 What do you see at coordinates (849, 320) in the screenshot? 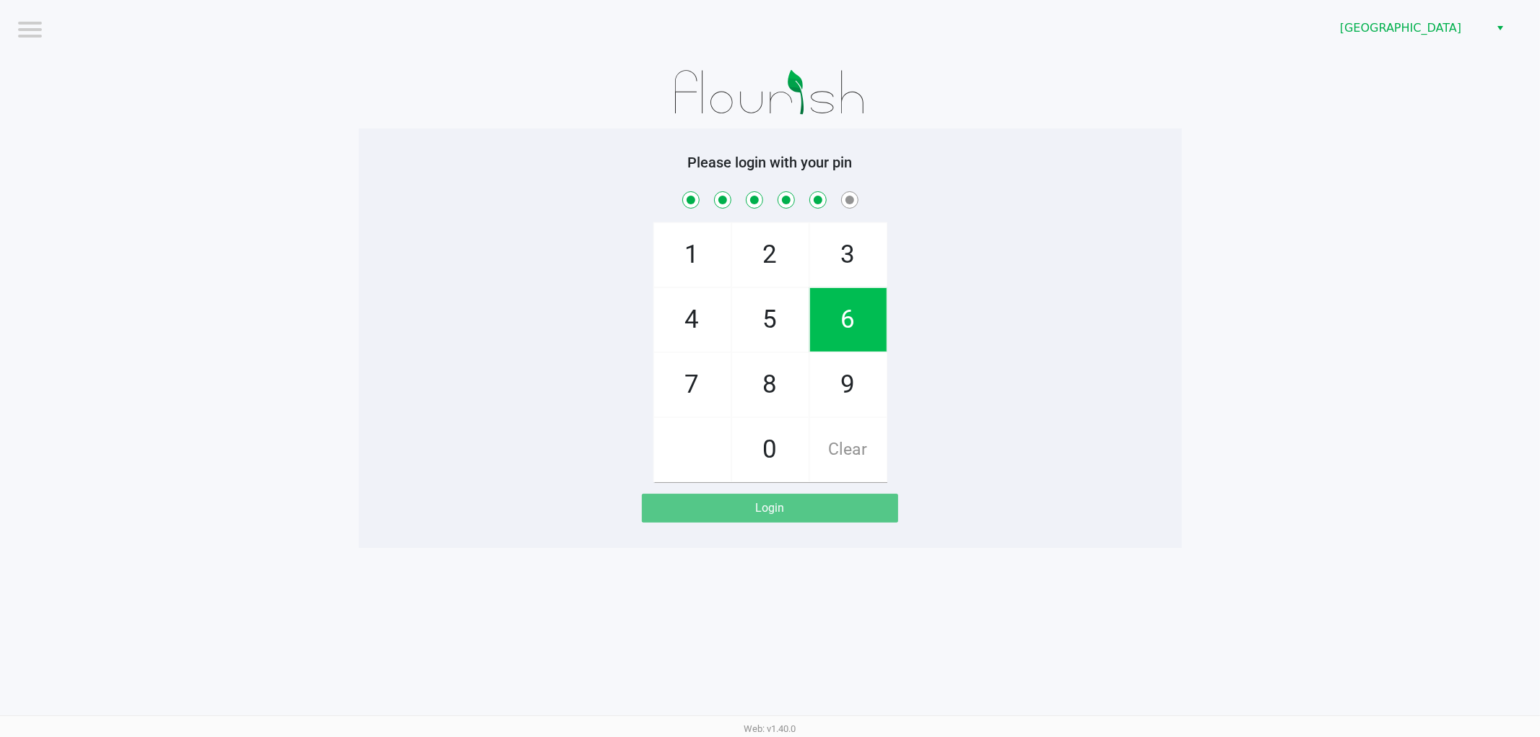
I see `span: 6` at bounding box center [849, 320].